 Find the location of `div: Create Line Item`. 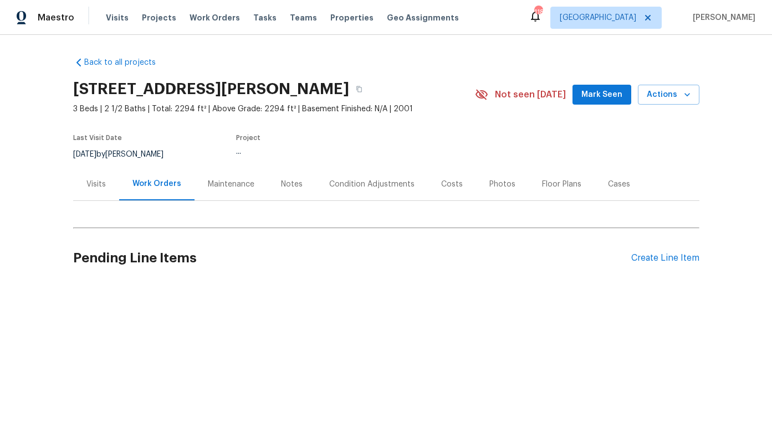

div: Create Line Item is located at coordinates (665, 258).